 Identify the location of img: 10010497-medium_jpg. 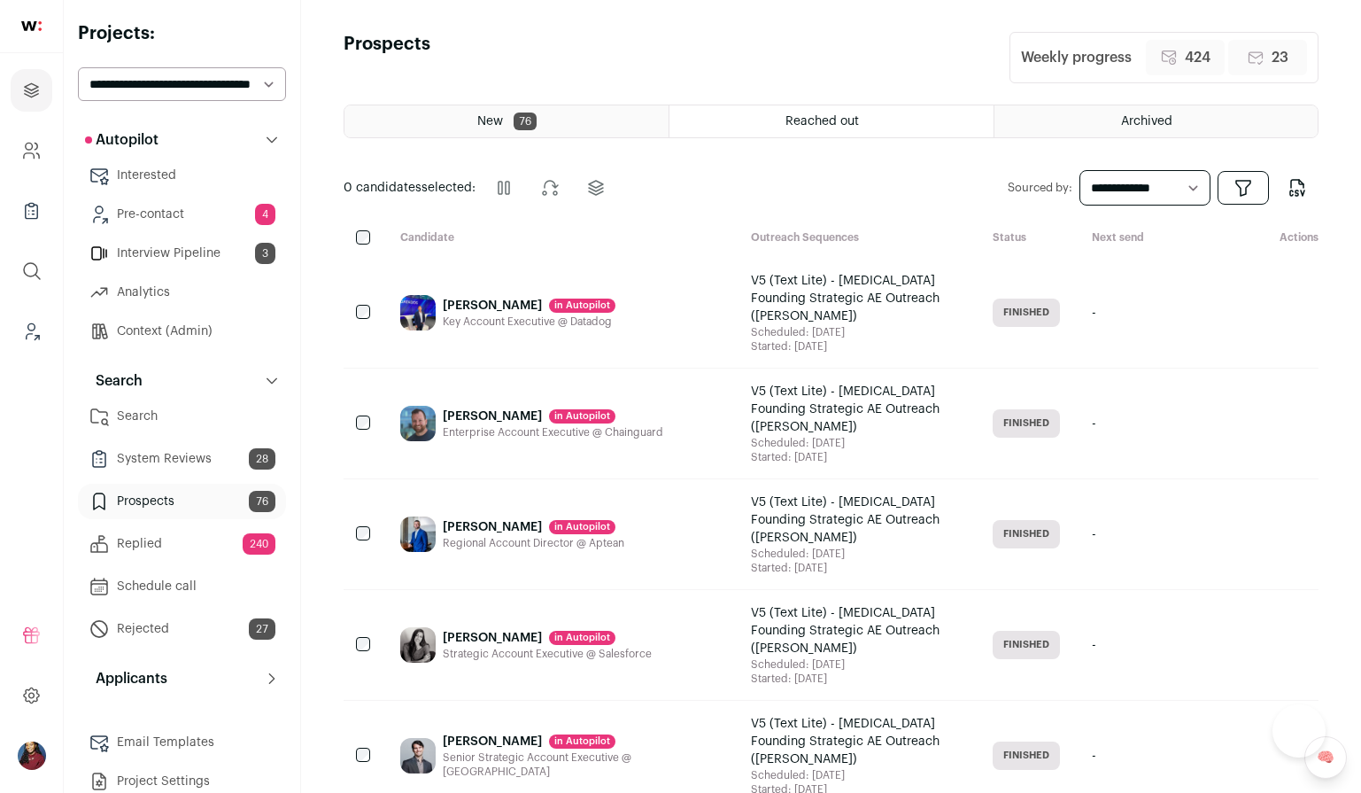
(32, 756).